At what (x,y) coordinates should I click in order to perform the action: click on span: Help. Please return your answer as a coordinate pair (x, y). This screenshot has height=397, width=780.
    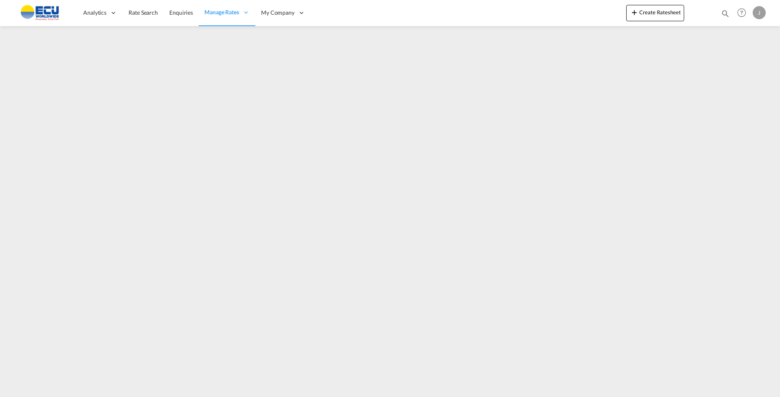
    Looking at the image, I should click on (742, 13).